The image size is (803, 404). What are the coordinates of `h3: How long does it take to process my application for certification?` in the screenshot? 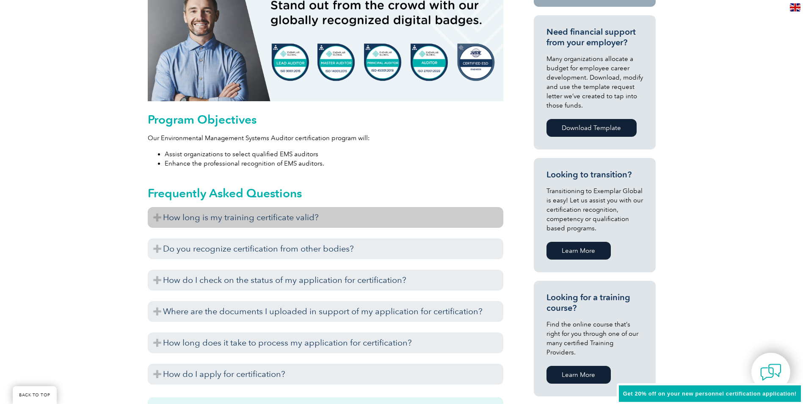 It's located at (326, 342).